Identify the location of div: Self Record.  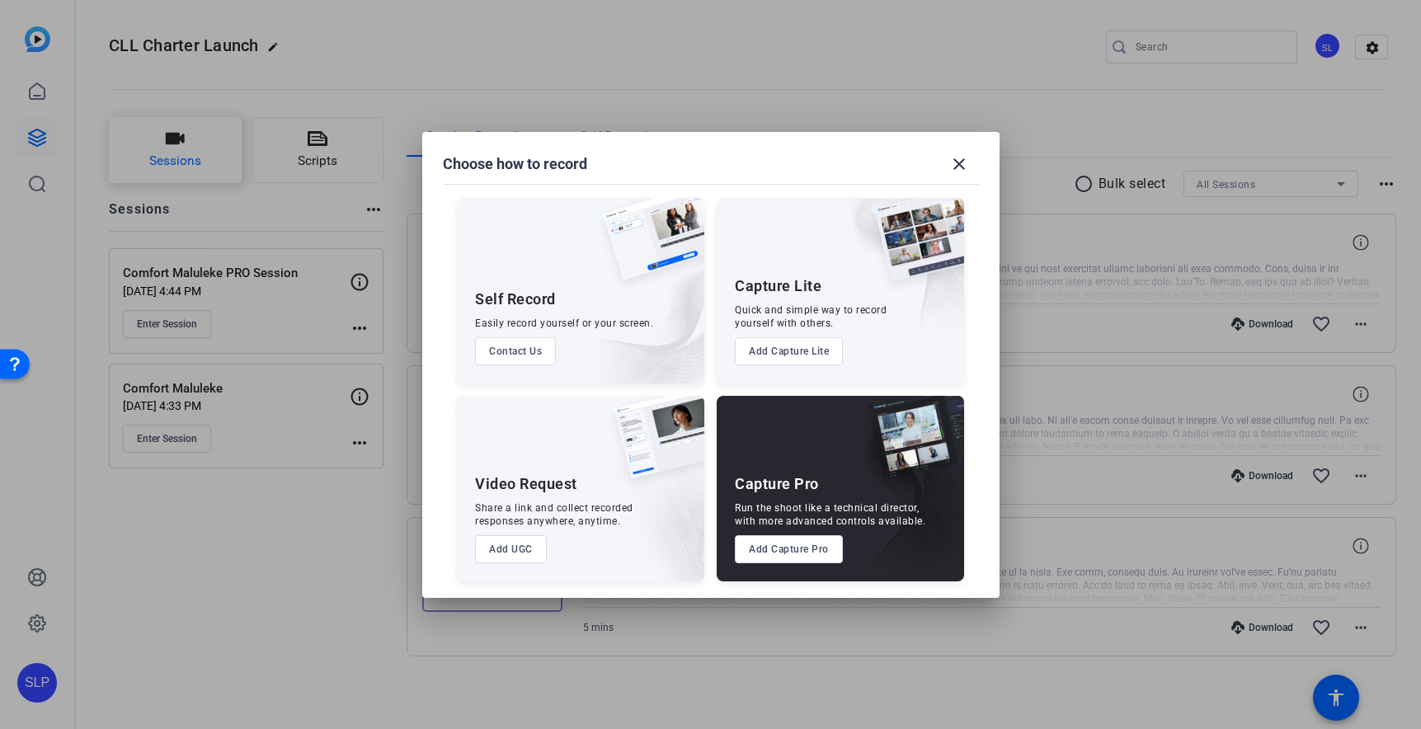
(516, 299).